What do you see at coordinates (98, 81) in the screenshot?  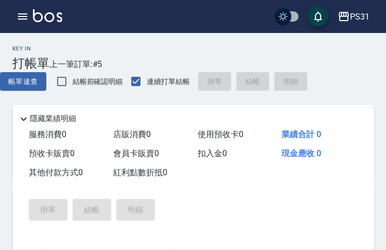 I see `span: 結帳前確認明細` at bounding box center [98, 81].